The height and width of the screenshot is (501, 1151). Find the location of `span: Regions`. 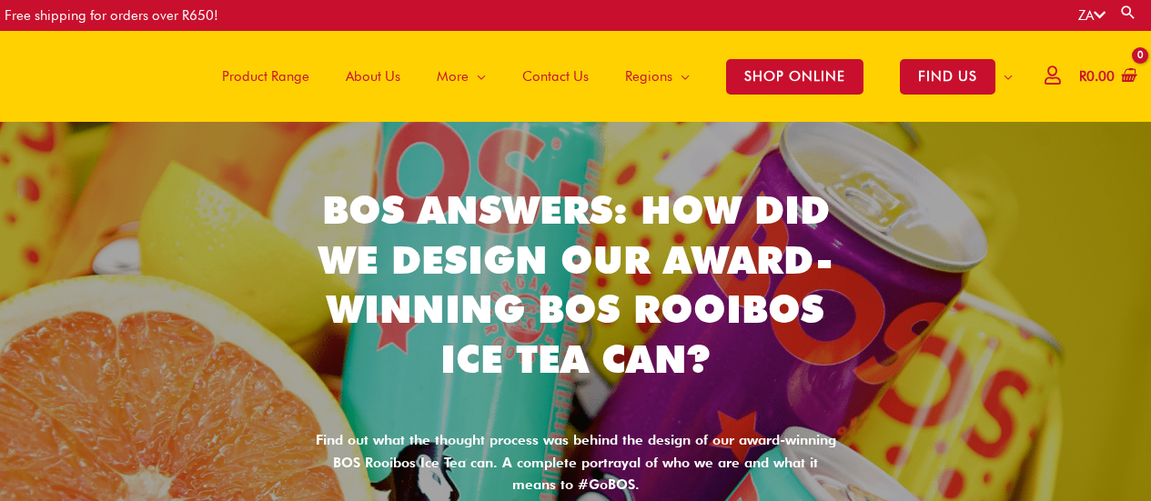

span: Regions is located at coordinates (649, 76).